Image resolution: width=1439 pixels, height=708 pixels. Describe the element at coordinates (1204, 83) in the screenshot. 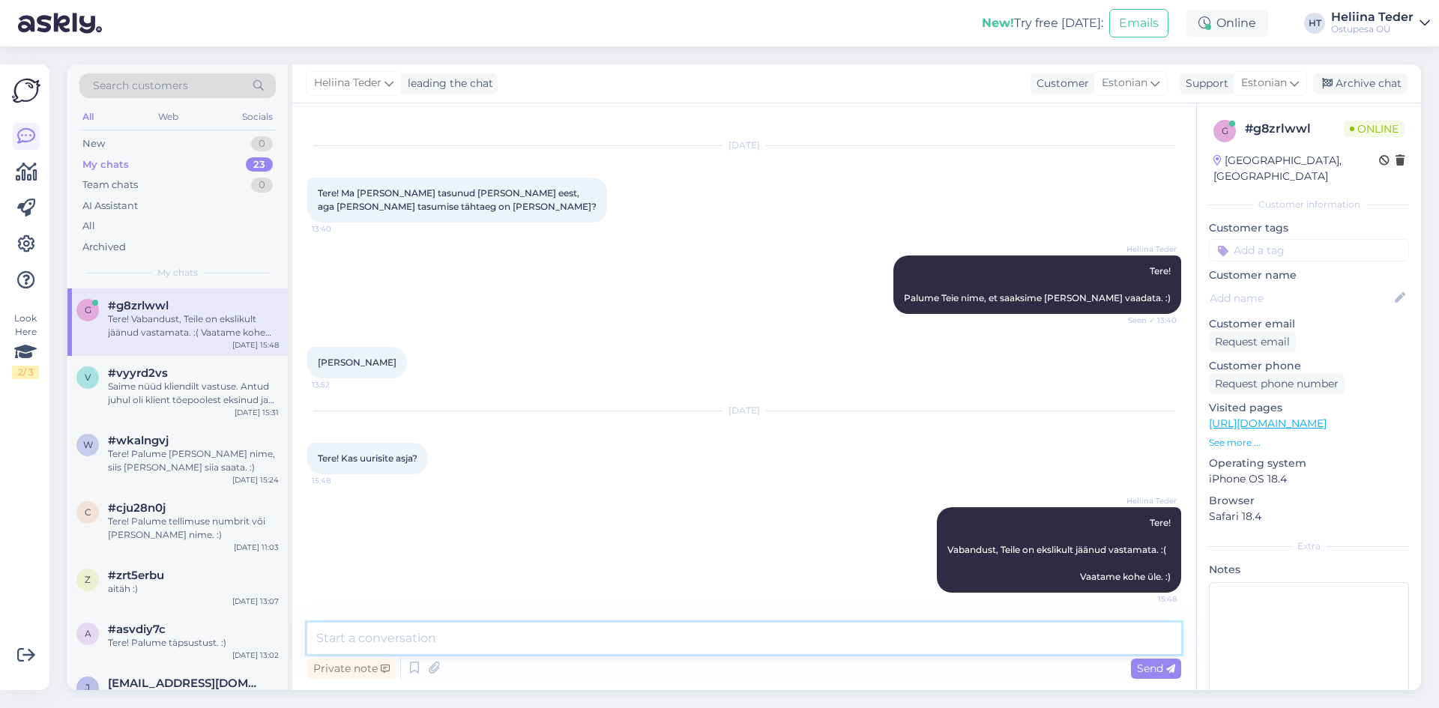

I see `div: Support` at that location.